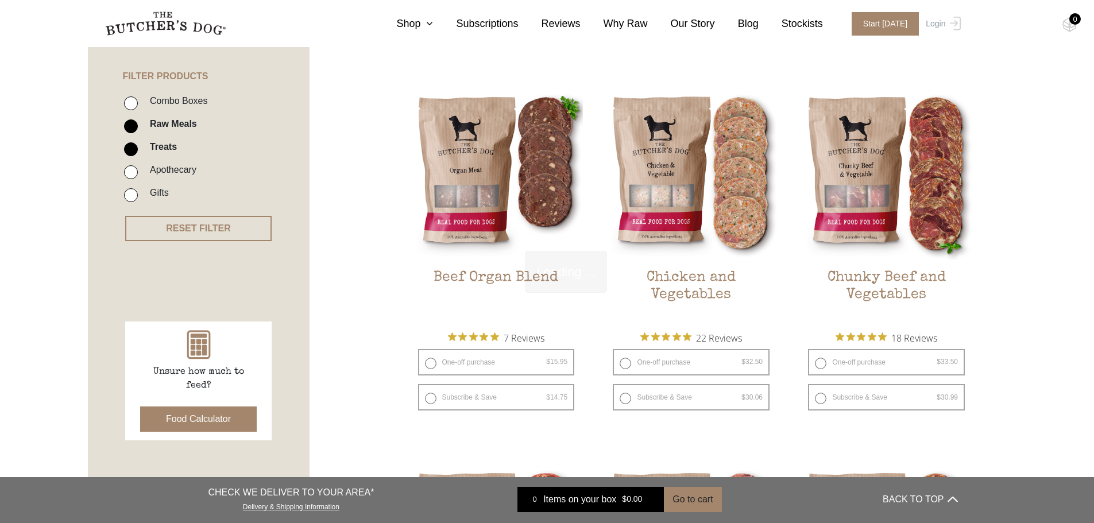  What do you see at coordinates (170, 169) in the screenshot?
I see `label: Apothecary` at bounding box center [170, 169].